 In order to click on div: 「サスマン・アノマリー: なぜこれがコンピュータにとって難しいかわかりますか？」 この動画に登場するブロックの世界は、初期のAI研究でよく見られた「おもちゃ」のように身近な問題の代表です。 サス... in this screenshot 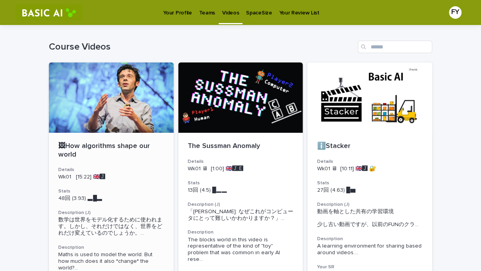, I will do `click(240, 215)`.